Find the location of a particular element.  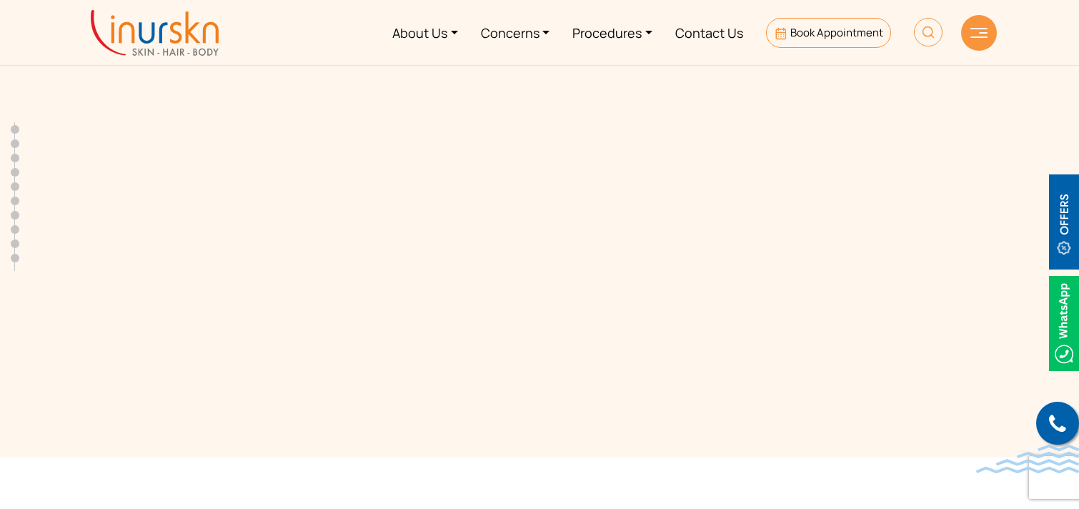

a: Contact Us is located at coordinates (709, 32).